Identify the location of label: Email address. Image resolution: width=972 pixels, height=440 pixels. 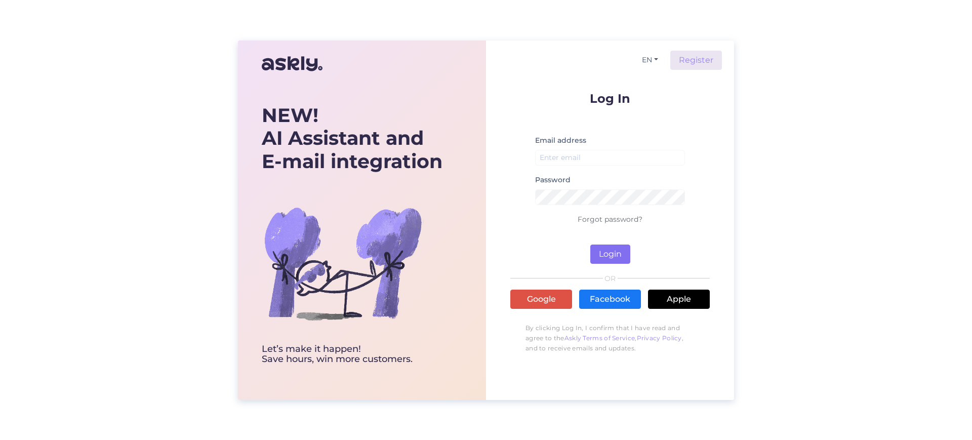
(560, 140).